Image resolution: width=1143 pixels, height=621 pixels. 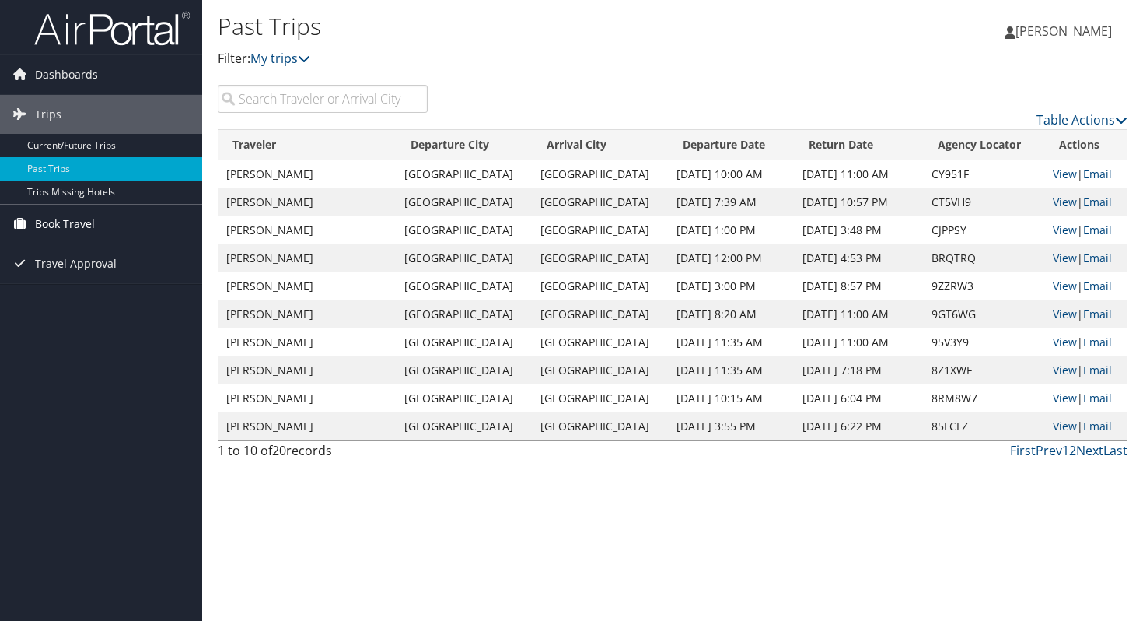 I want to click on th: Traveler: activate to sort column ascending, so click(x=307, y=145).